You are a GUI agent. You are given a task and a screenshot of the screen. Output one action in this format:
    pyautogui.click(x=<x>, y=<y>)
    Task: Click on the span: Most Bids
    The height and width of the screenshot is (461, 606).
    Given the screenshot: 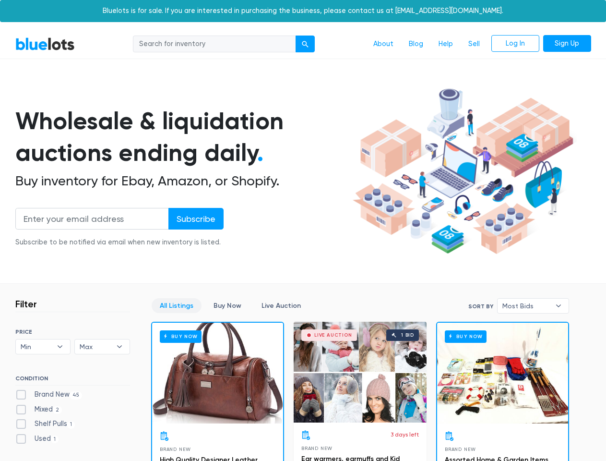 What is the action you would take?
    pyautogui.click(x=527, y=306)
    